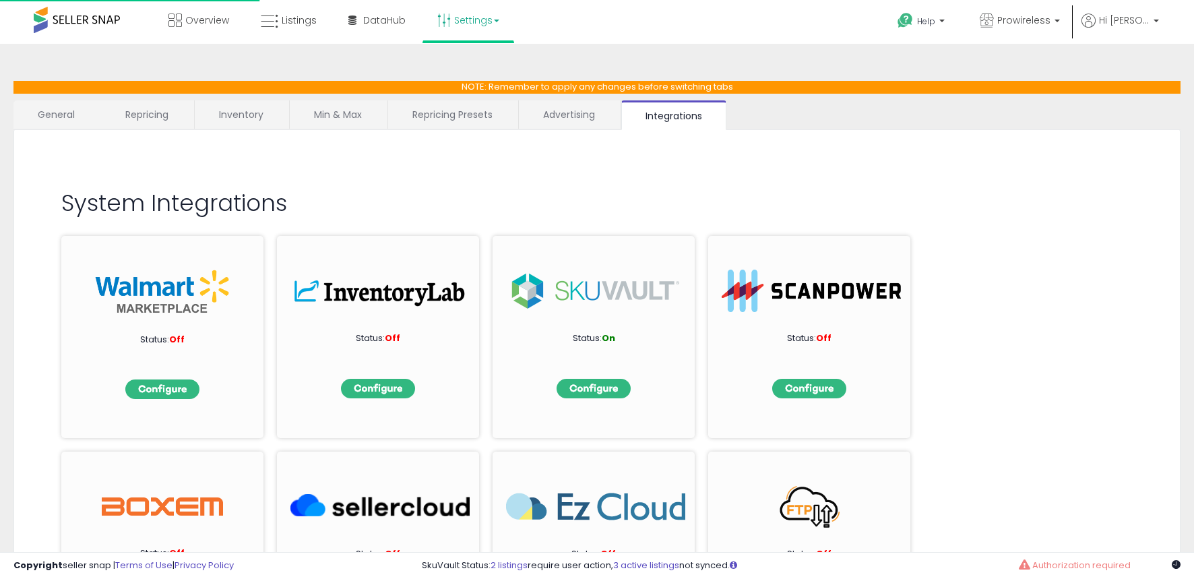 This screenshot has width=1194, height=579. What do you see at coordinates (923, 23) in the screenshot?
I see `a: Help` at bounding box center [923, 23].